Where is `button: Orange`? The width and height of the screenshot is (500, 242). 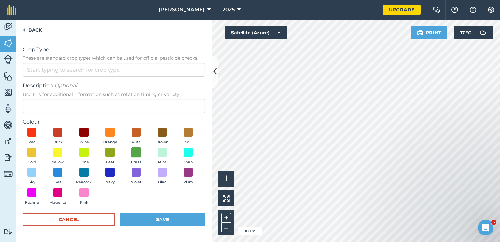 button: Orange is located at coordinates (110, 136).